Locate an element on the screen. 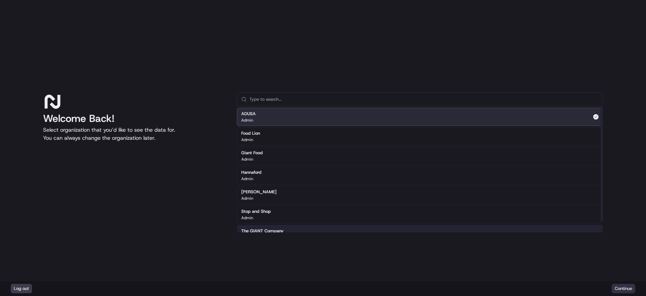 The image size is (646, 296). input: Type to search... is located at coordinates (424, 99).